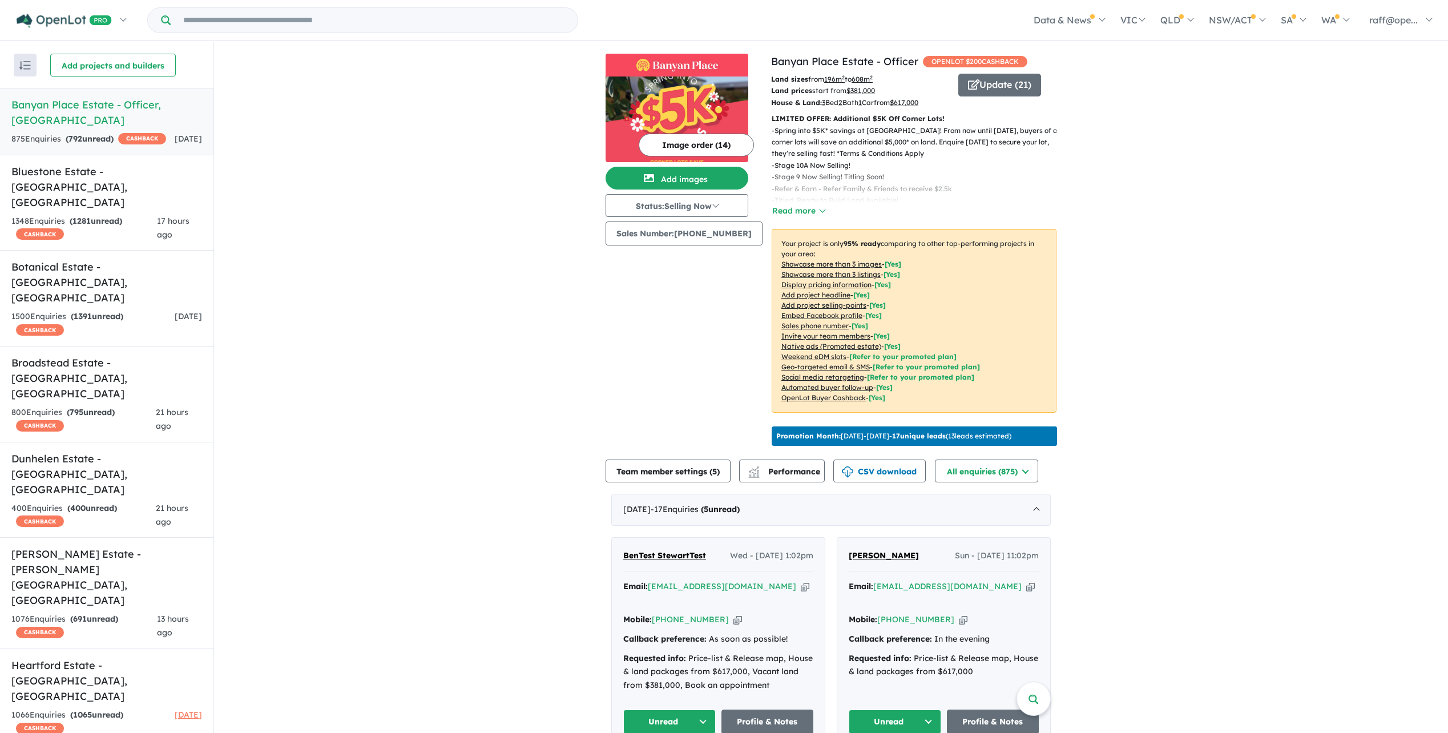 The image size is (1448, 733). What do you see at coordinates (83, 316) in the screenshot?
I see `span: 1391` at bounding box center [83, 316].